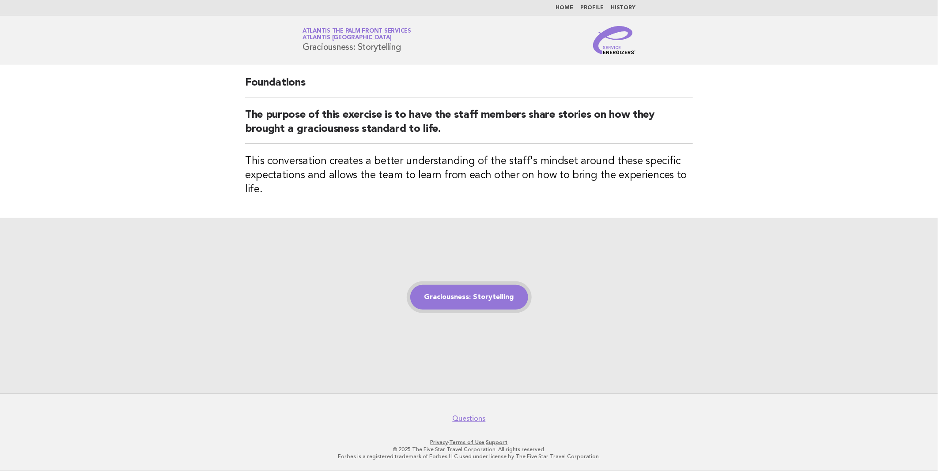 This screenshot has width=938, height=471. I want to click on p: © 2025 The Five Star Travel Corporation. All rights reserved., so click(469, 450).